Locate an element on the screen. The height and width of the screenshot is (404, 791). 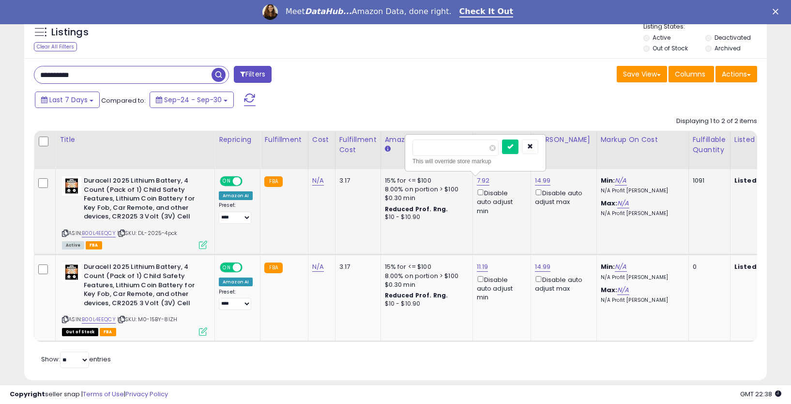
div: Title is located at coordinates (135, 140).